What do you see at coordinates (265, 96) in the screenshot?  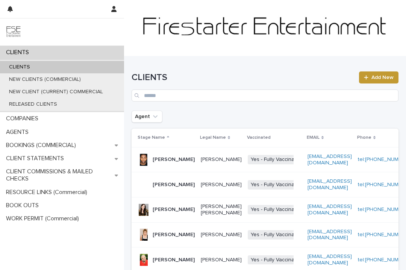 I see `input: Search` at bounding box center [265, 96].